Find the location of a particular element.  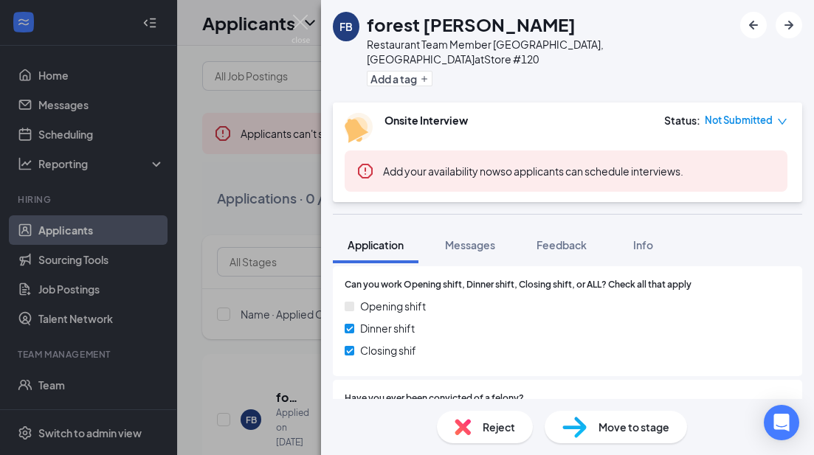

span: down is located at coordinates (782, 122).